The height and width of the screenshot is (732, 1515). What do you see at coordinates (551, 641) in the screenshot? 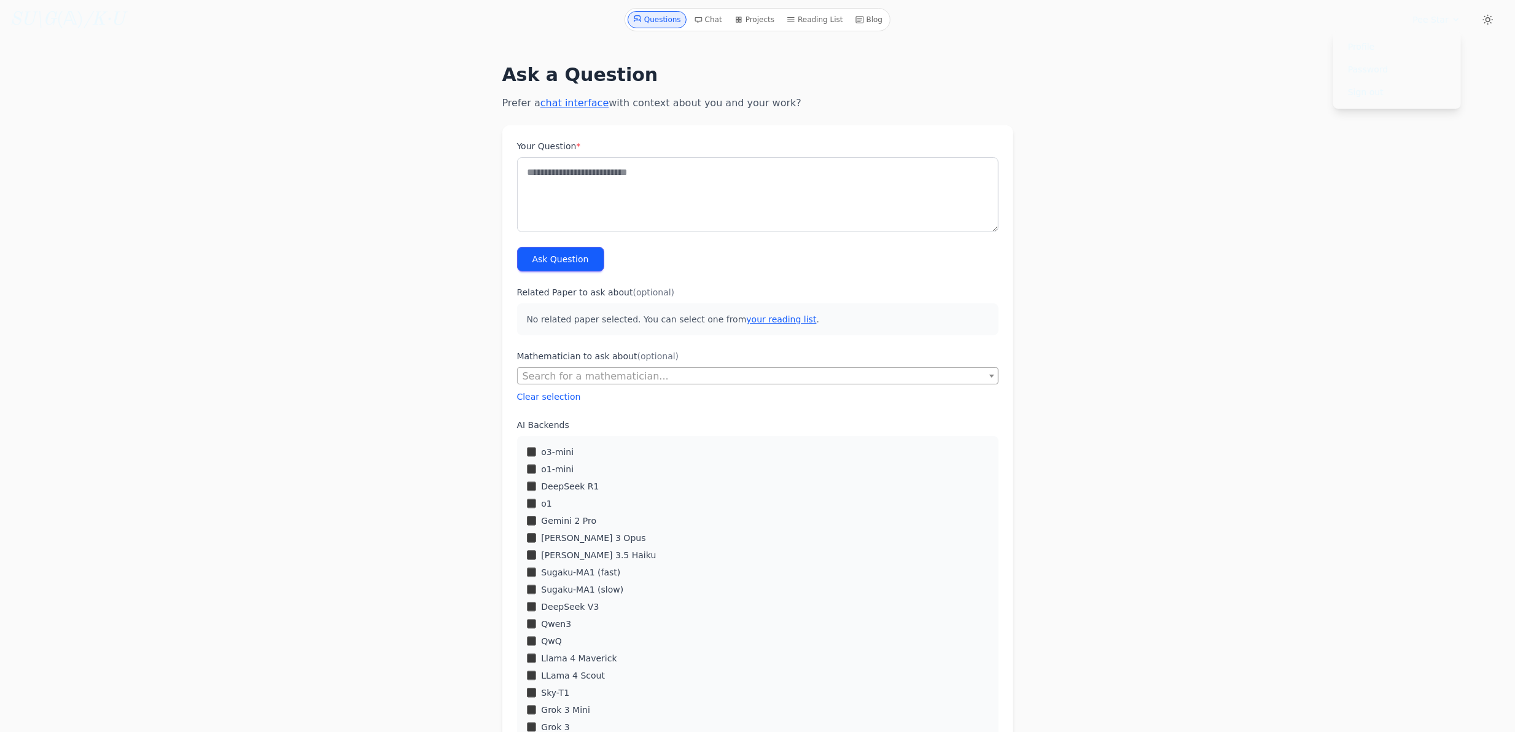
I see `label: QwQ` at bounding box center [551, 641].